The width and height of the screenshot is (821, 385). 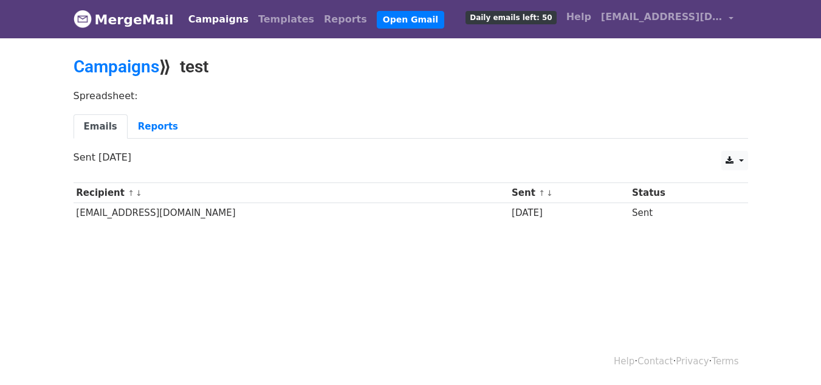 I want to click on a: MergeMail, so click(x=123, y=19).